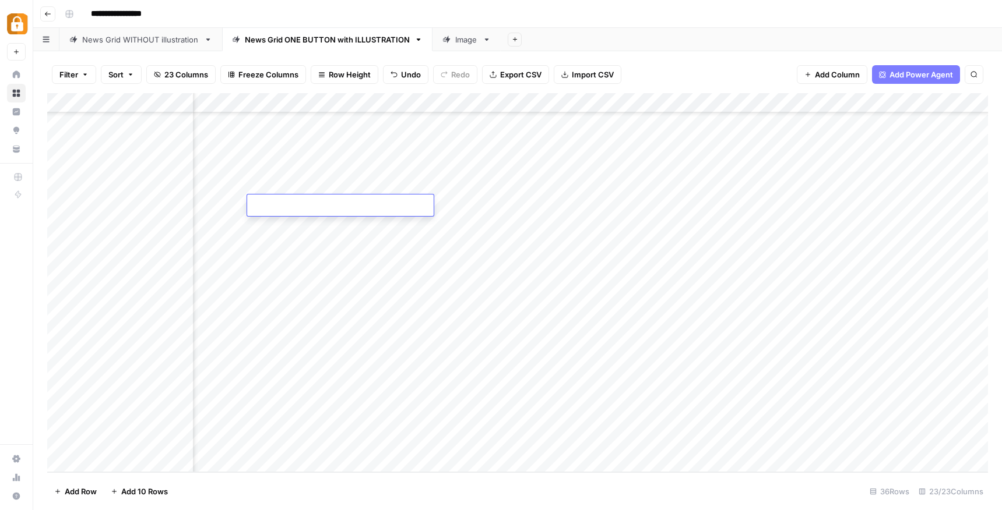  Describe the element at coordinates (139, 492) in the screenshot. I see `button: Add 10 Rows` at that location.